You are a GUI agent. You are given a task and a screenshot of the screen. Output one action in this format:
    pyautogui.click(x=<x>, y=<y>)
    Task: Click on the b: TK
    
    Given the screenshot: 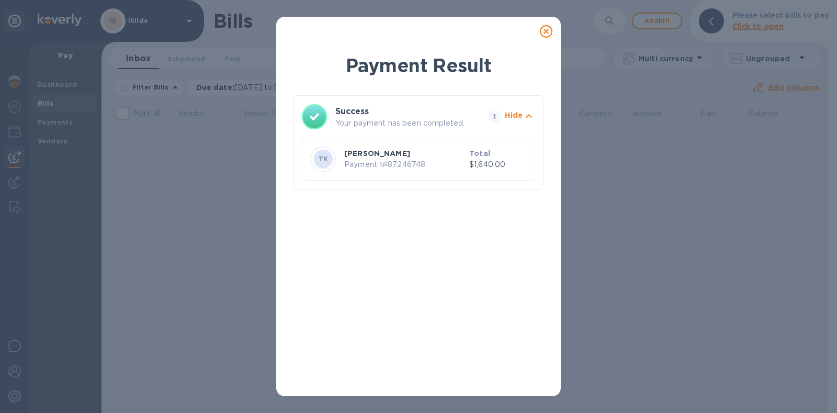 What is the action you would take?
    pyautogui.click(x=323, y=159)
    